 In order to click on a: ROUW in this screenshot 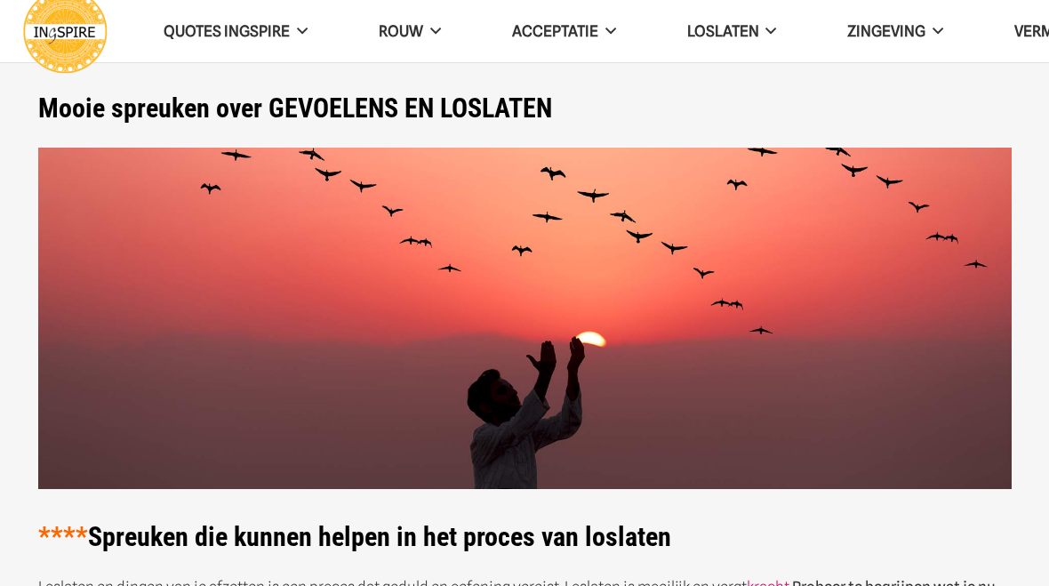, I will do `click(410, 31)`.